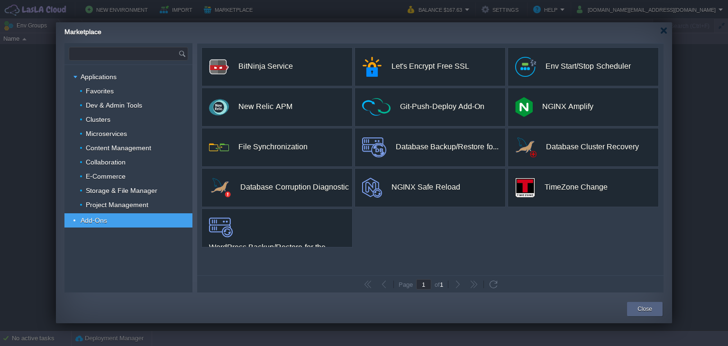 This screenshot has width=728, height=346. What do you see at coordinates (118, 148) in the screenshot?
I see `span: Content Management` at bounding box center [118, 148].